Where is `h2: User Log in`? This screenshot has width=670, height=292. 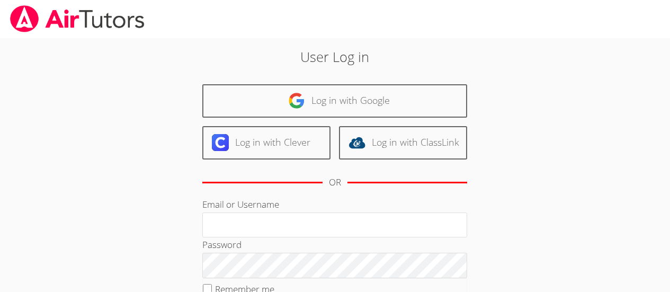 h2: User Log in is located at coordinates (335, 57).